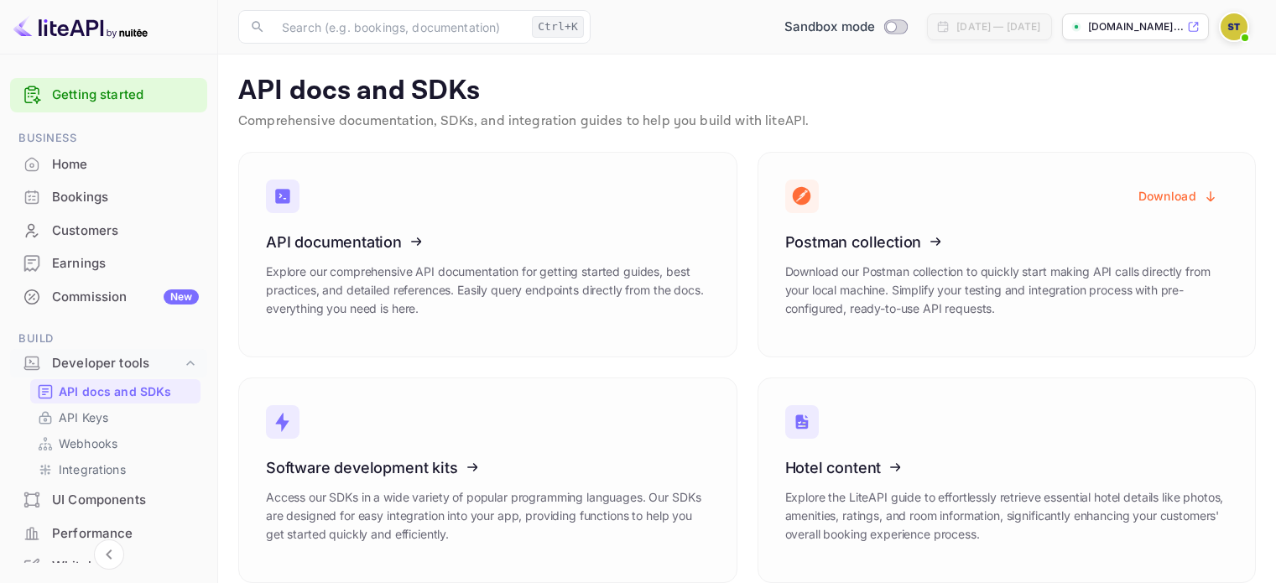 Image resolution: width=1276 pixels, height=583 pixels. I want to click on button: Collapse navigation, so click(109, 555).